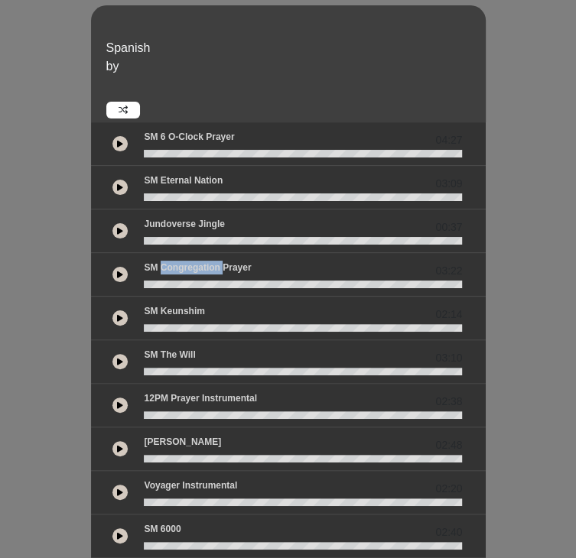  What do you see at coordinates (294, 48) in the screenshot?
I see `p: Spanish` at bounding box center [294, 48].